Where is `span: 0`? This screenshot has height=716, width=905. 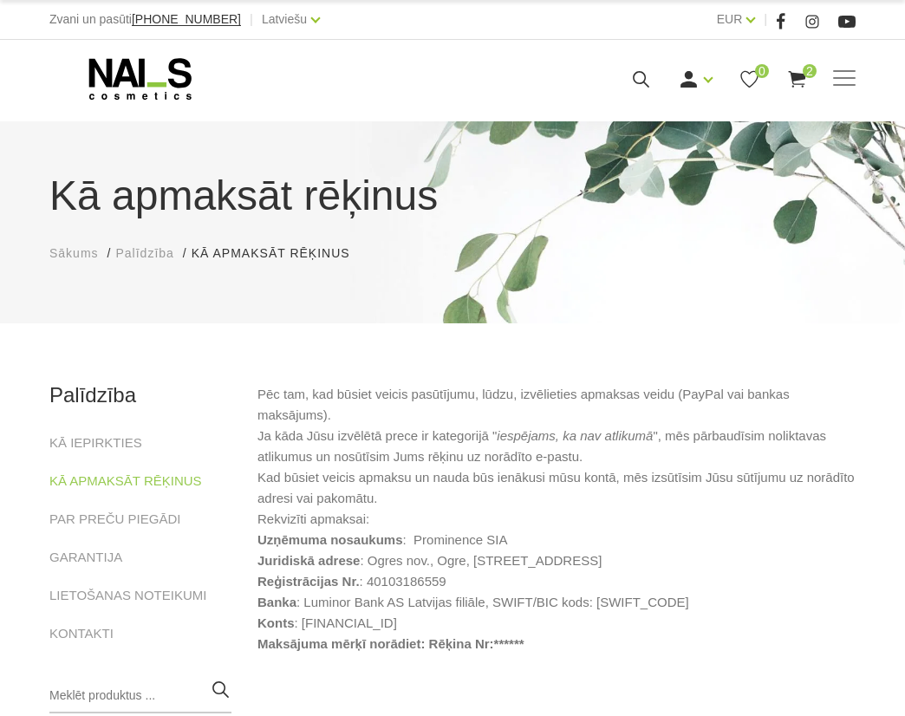 span: 0 is located at coordinates (762, 71).